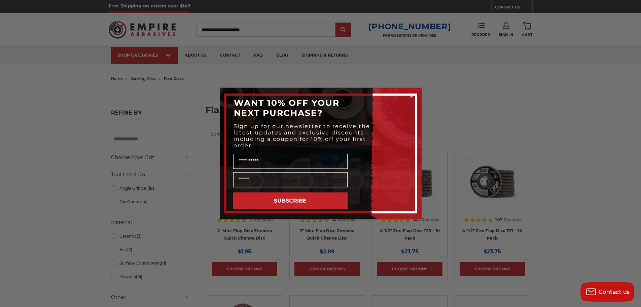 This screenshot has height=307, width=641. I want to click on span: Sign up for our newsletter to receive the latest updates and exclusive discounts - including a co..., so click(302, 136).